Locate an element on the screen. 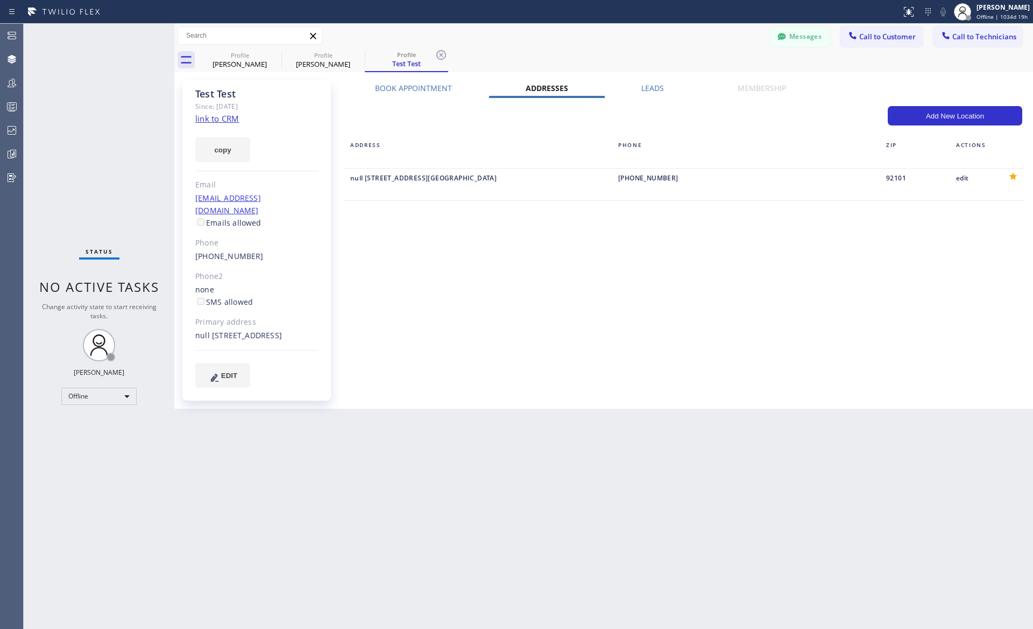 The height and width of the screenshot is (629, 1033). button: Messages is located at coordinates (800, 37).